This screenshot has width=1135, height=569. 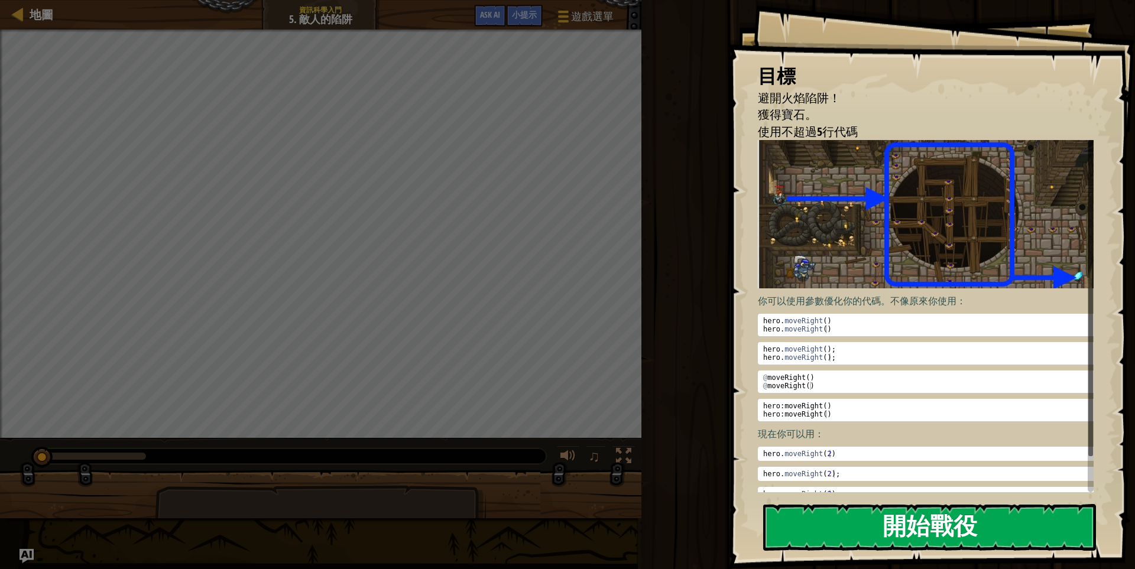 What do you see at coordinates (929, 527) in the screenshot?
I see `button: 開始戰役` at bounding box center [929, 527].